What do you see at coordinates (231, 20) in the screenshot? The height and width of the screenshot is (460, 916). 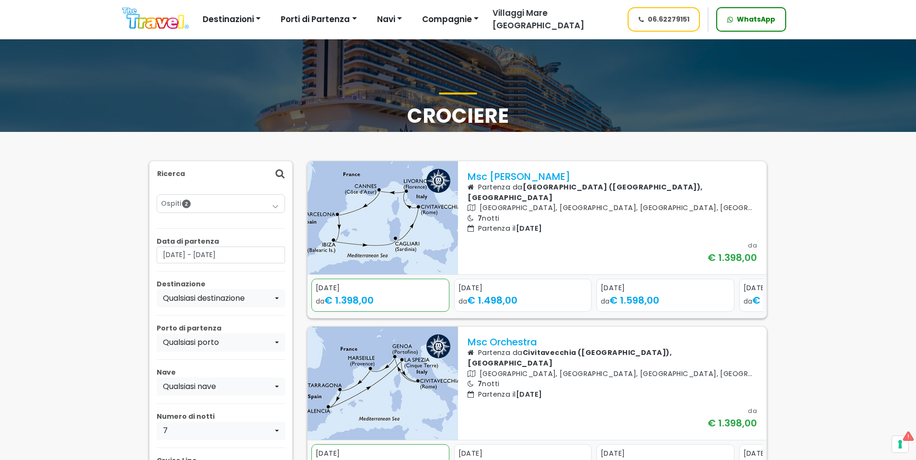 I see `button: Destinazioni` at bounding box center [231, 20].